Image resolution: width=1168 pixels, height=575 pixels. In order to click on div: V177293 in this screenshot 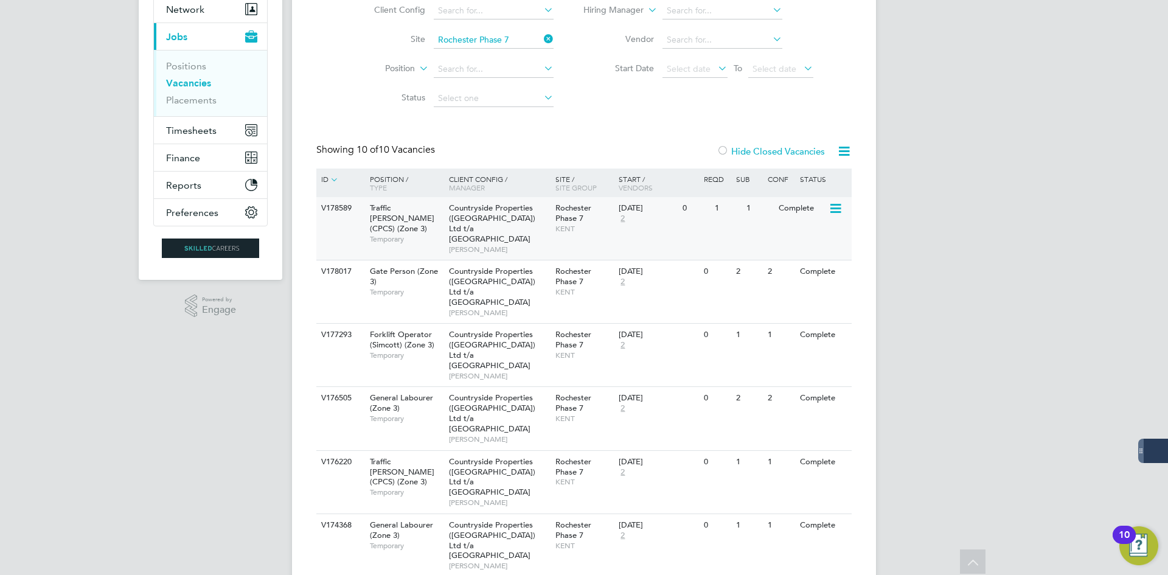, I will do `click(339, 334)`.